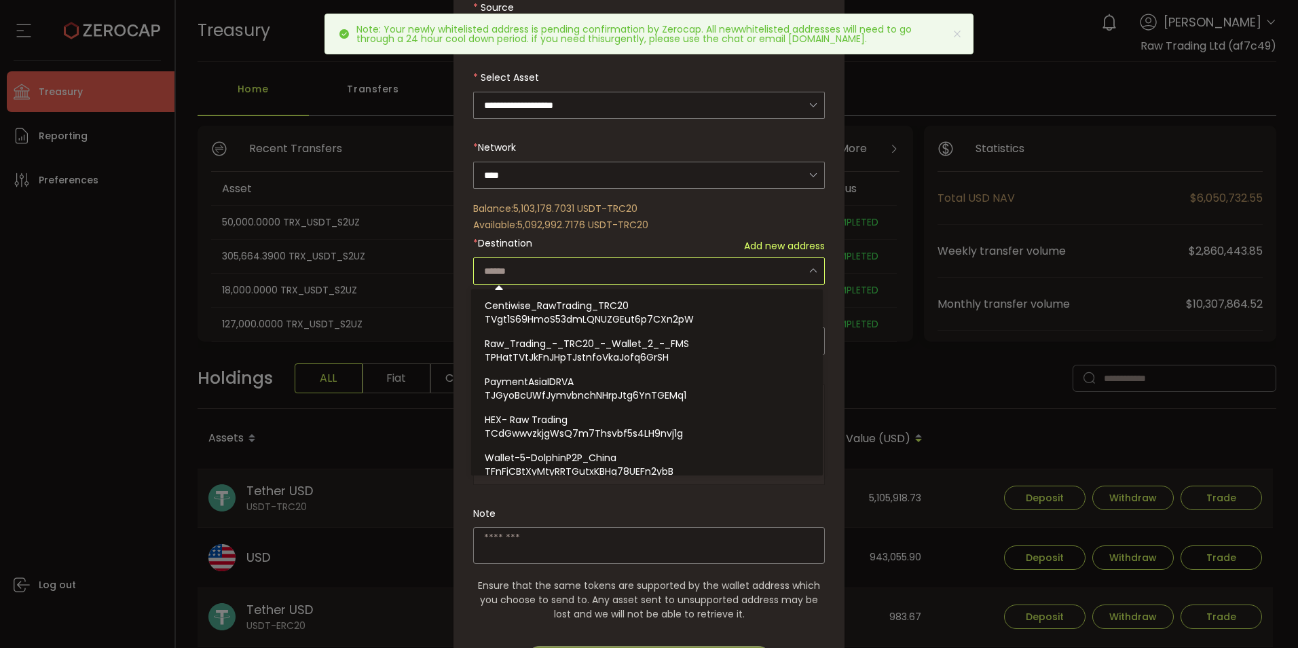 Image resolution: width=1298 pixels, height=648 pixels. What do you see at coordinates (497, 147) in the screenshot?
I see `span: Network` at bounding box center [497, 147].